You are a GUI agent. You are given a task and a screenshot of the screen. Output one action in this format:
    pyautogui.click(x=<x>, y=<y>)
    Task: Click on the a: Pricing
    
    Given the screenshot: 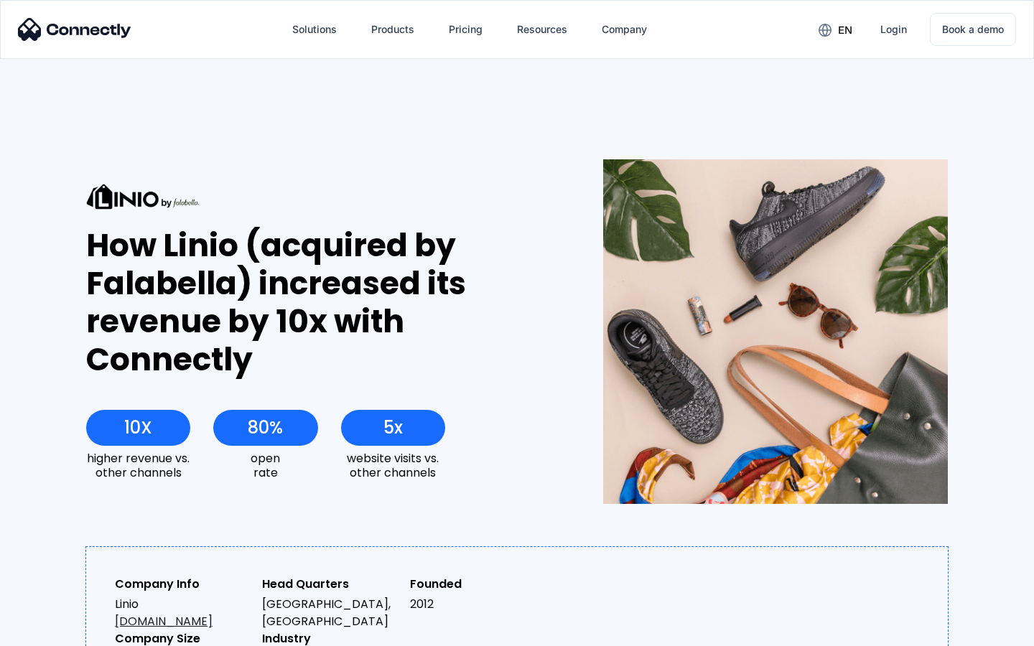 What is the action you would take?
    pyautogui.click(x=465, y=29)
    